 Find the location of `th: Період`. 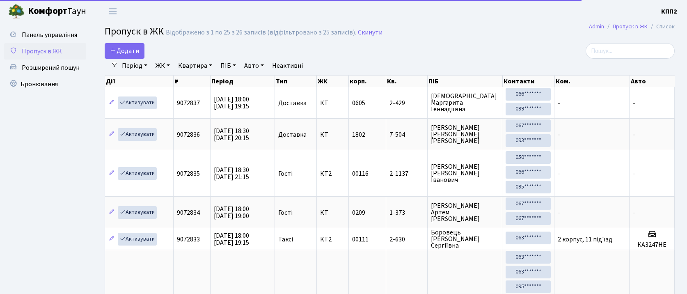

th: Період is located at coordinates (243, 81).